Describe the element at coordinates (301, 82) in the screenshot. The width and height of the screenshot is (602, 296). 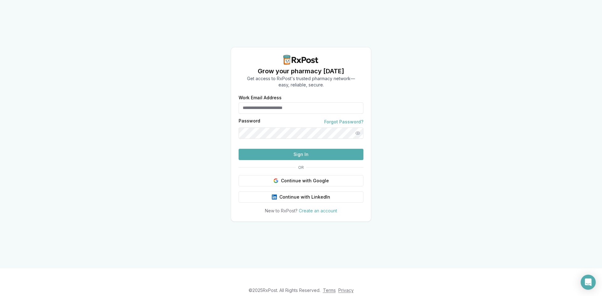
I see `p: Get access to RxPost's trusted pharmacy network— easy, reliable, secure.` at that location.